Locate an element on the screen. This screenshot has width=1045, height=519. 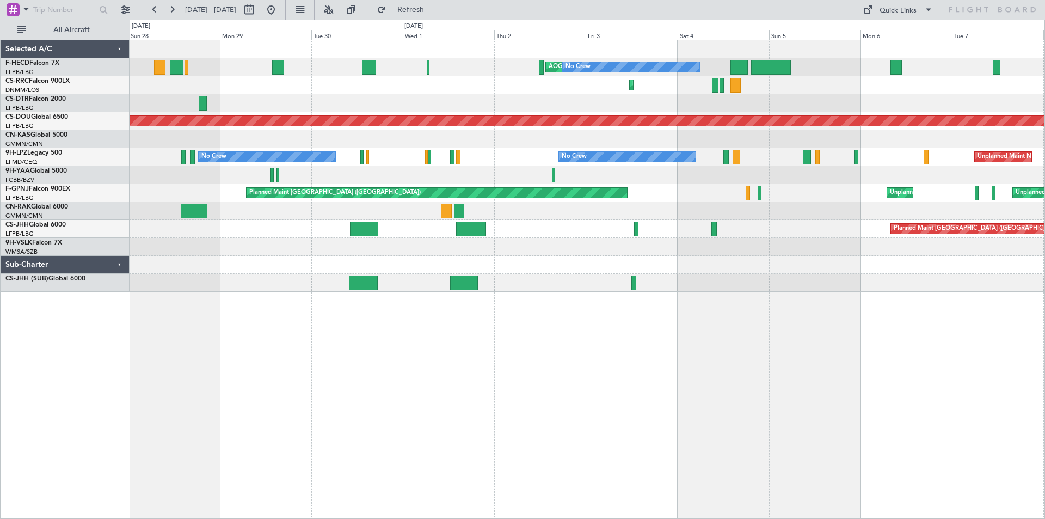
div: Tue 30 is located at coordinates (357, 35).